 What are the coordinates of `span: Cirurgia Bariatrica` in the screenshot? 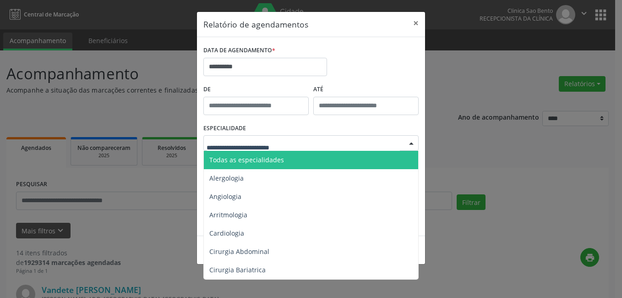 It's located at (237, 269).